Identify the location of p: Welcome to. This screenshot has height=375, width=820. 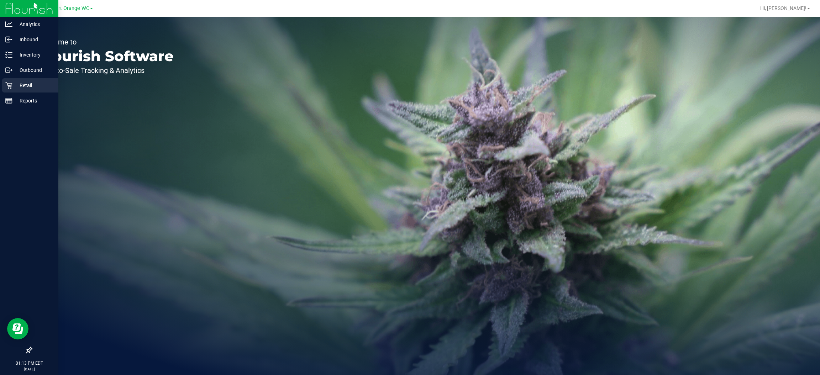
(106, 42).